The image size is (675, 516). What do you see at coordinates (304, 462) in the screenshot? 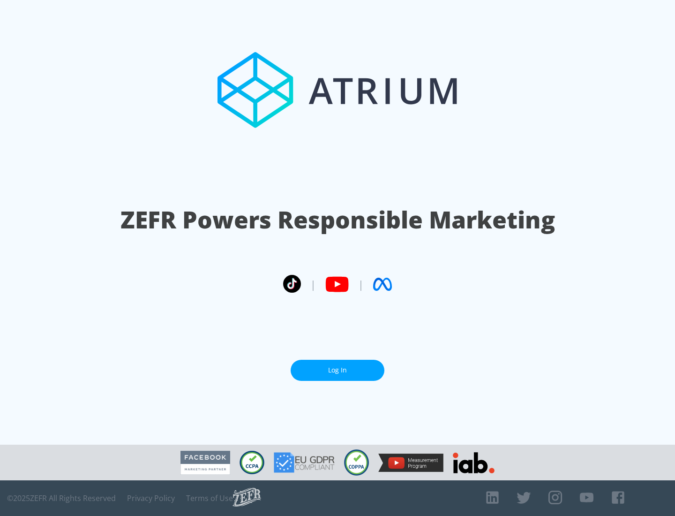
I see `img: GDPR Compliant` at bounding box center [304, 462].